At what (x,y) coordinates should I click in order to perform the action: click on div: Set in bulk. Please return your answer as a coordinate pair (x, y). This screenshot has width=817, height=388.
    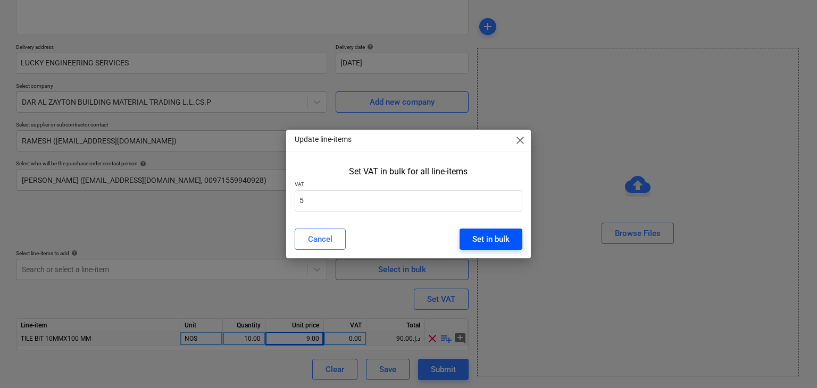
    Looking at the image, I should click on (491, 239).